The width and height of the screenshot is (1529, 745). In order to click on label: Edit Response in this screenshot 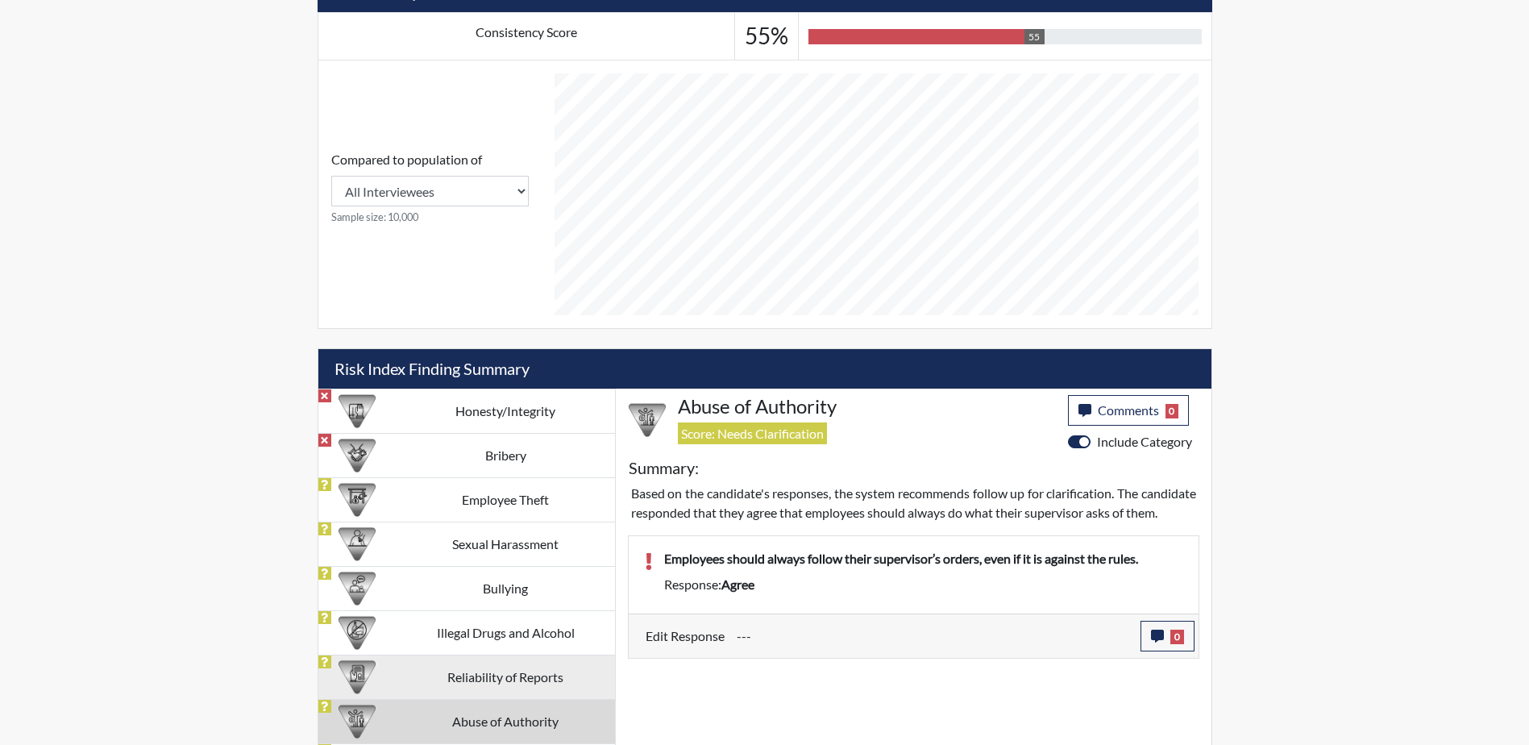, I will do `click(685, 636)`.